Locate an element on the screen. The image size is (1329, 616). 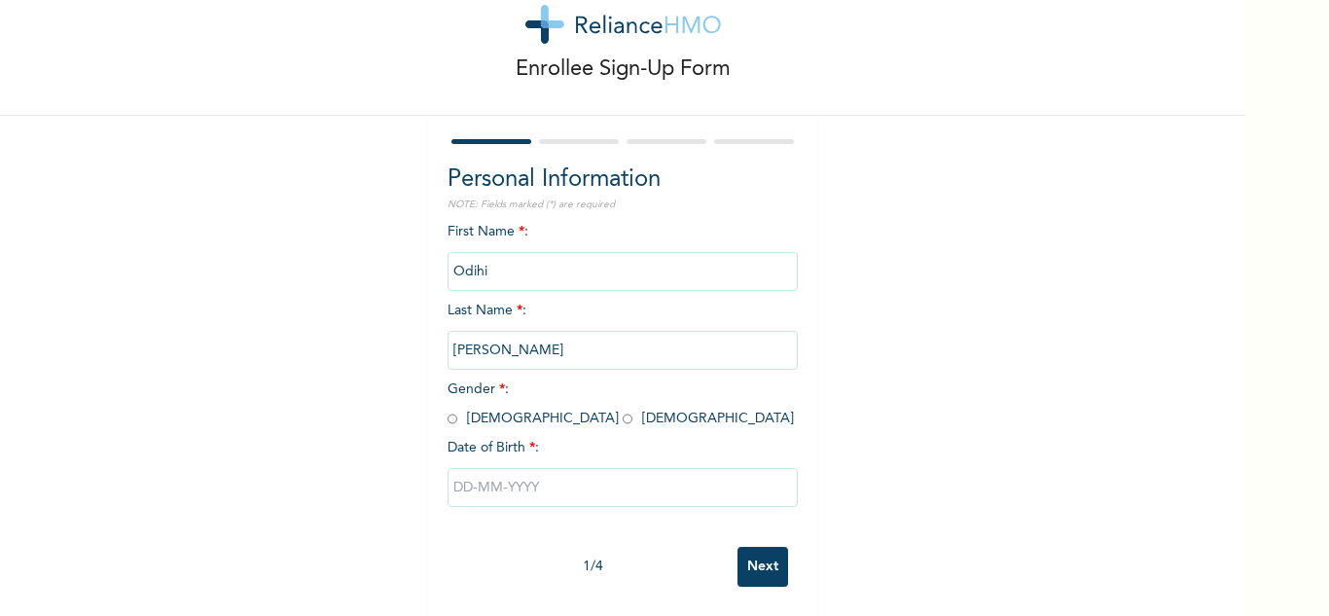
input: Enter your first name is located at coordinates (623, 271).